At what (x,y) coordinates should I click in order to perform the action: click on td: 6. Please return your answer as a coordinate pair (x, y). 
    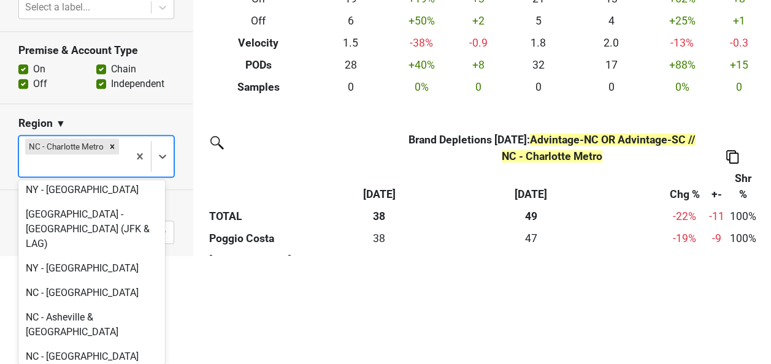
    Looking at the image, I should click on (350, 21).